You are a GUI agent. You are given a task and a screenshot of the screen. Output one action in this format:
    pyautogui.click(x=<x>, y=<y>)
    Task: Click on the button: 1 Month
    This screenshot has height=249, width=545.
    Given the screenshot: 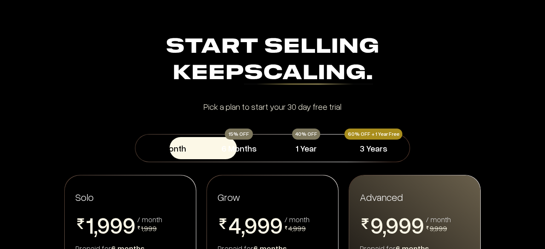 What is the action you would take?
    pyautogui.click(x=172, y=148)
    